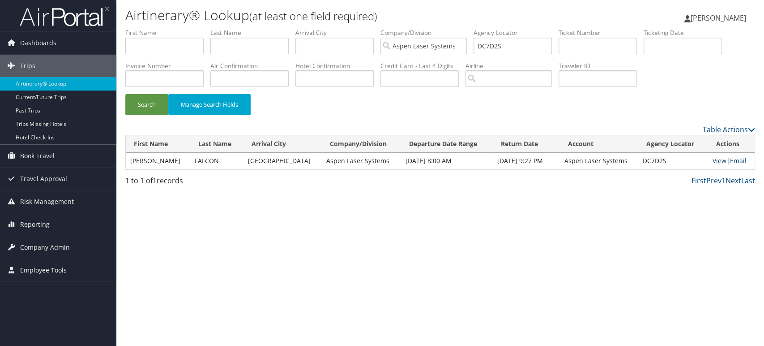 The image size is (764, 346). I want to click on th: Arrival City: activate to sort column ascending, so click(283, 144).